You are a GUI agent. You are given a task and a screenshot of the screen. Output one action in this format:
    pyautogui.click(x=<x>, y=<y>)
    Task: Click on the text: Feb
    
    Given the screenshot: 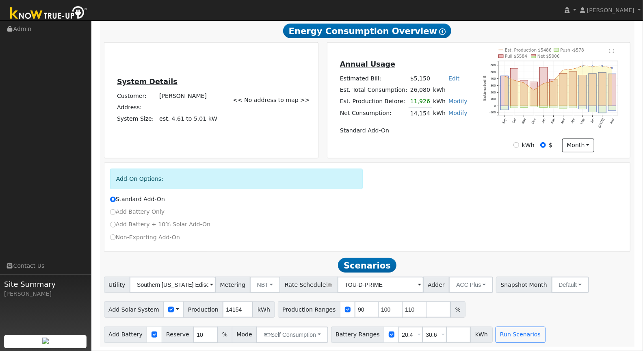 What is the action you would take?
    pyautogui.click(x=553, y=121)
    